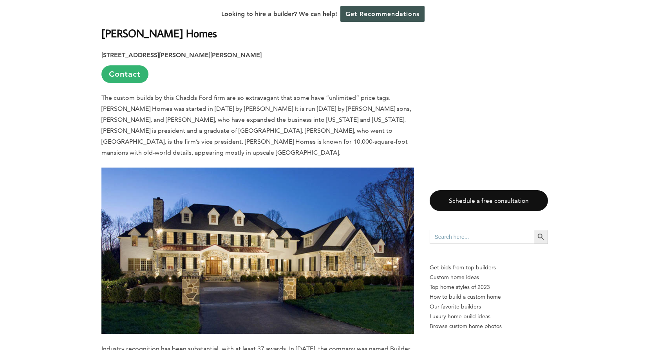 Image resolution: width=649 pixels, height=350 pixels. I want to click on a: Custom home ideas, so click(489, 277).